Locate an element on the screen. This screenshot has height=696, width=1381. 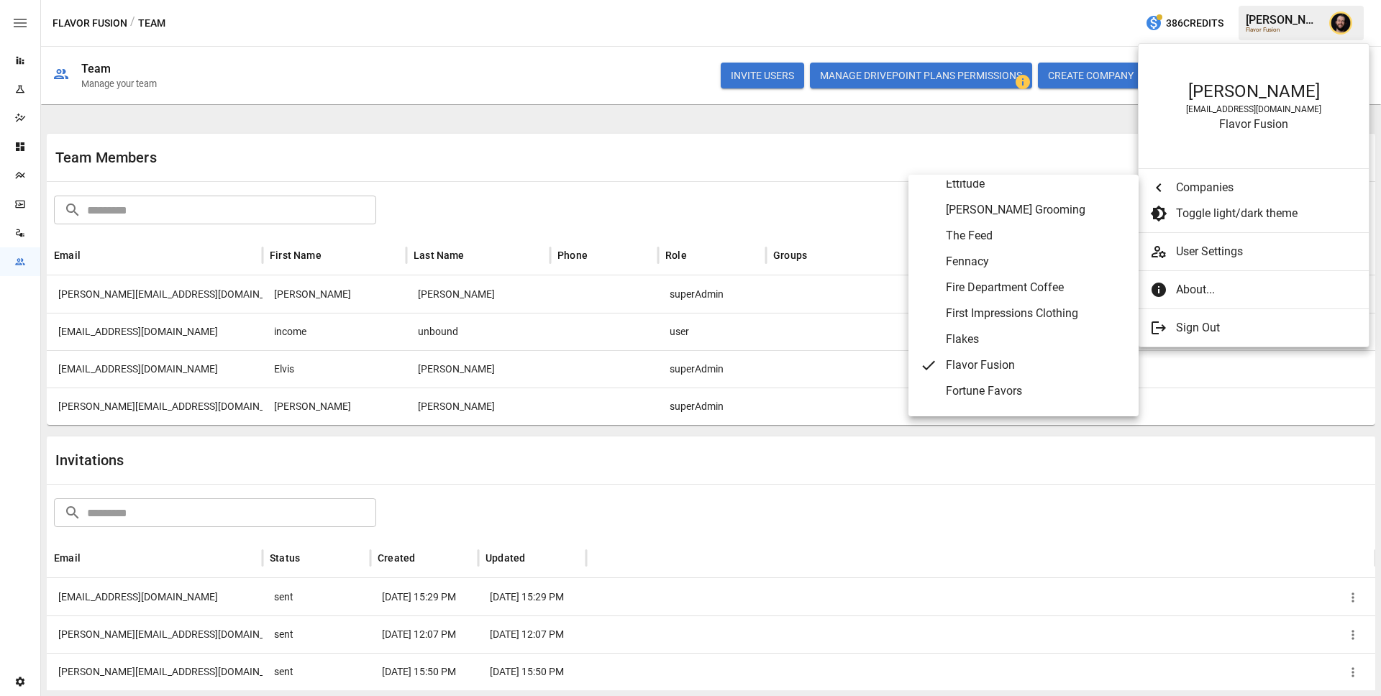
span: Fortune Favors is located at coordinates (1036, 391).